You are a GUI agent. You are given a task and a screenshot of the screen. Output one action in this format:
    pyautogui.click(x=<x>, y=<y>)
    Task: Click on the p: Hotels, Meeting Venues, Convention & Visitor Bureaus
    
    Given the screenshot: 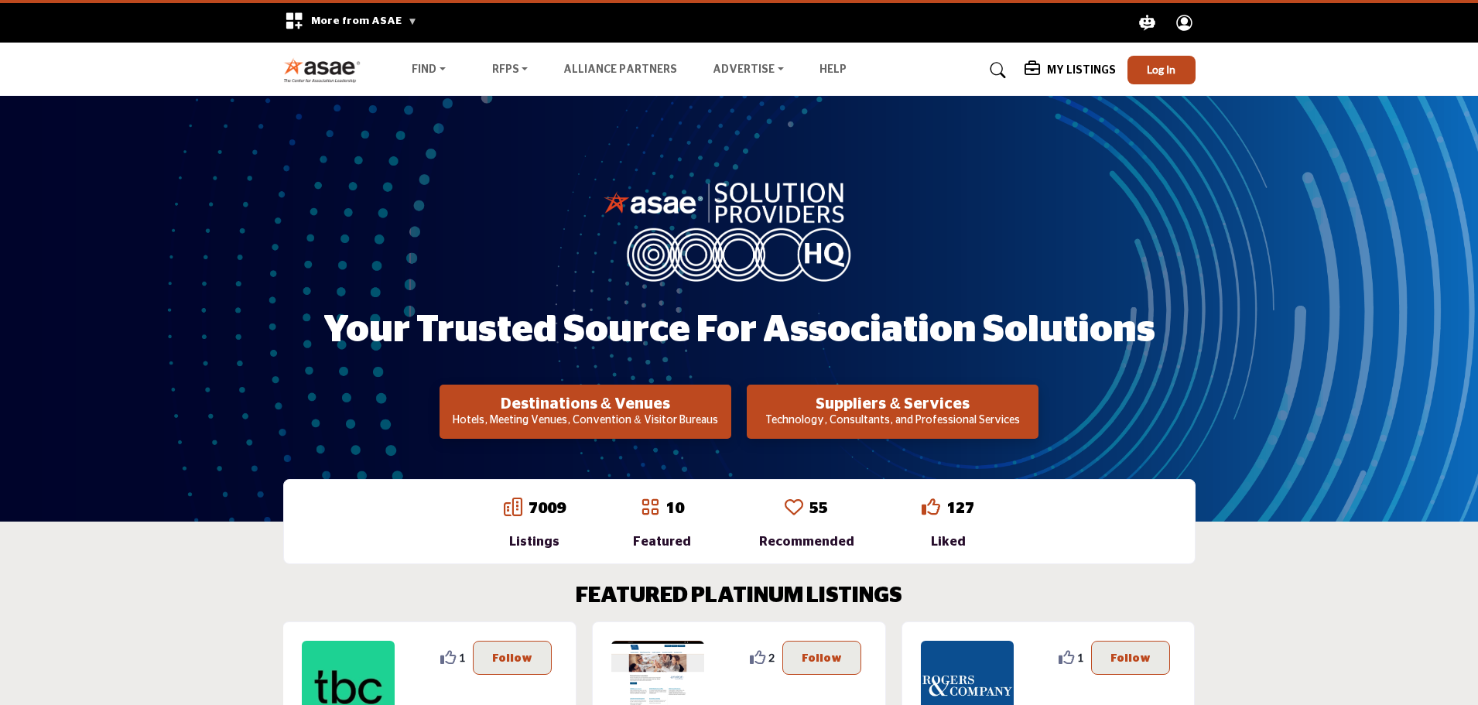 What is the action you would take?
    pyautogui.click(x=585, y=421)
    